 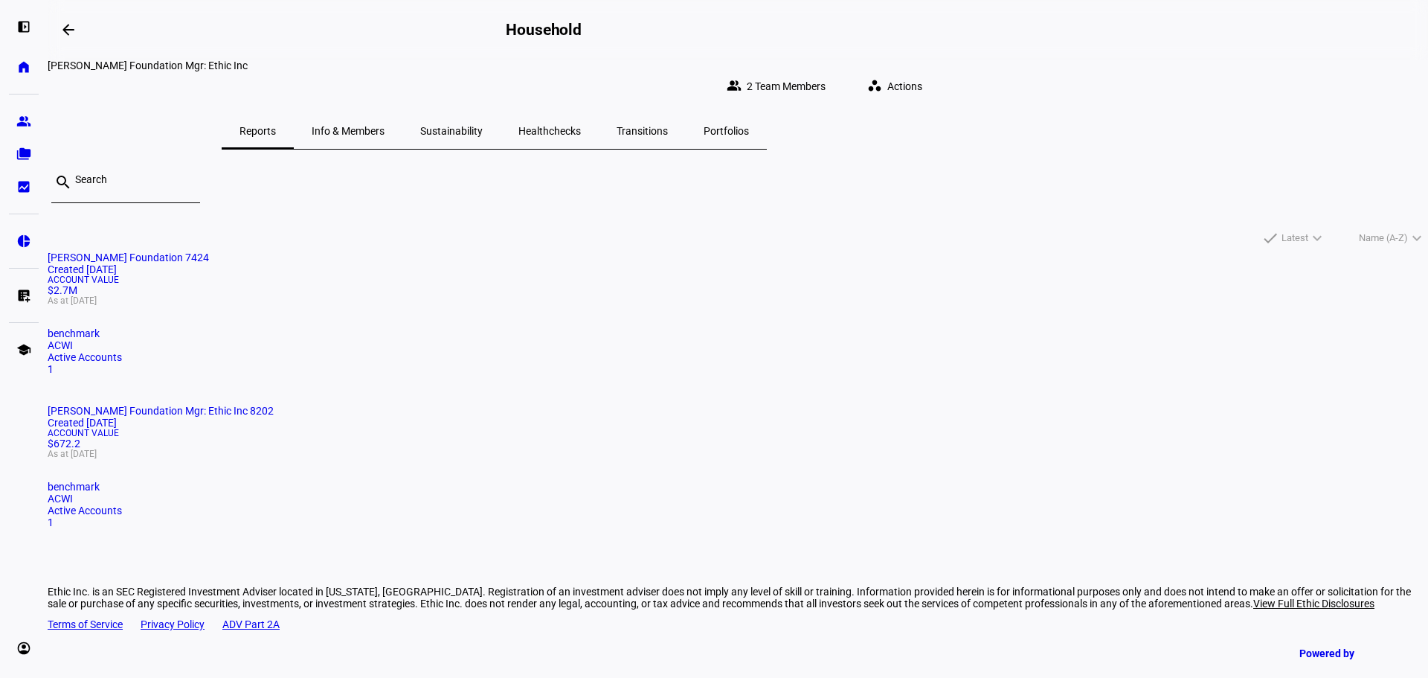 I want to click on div: $672.2, so click(x=738, y=443).